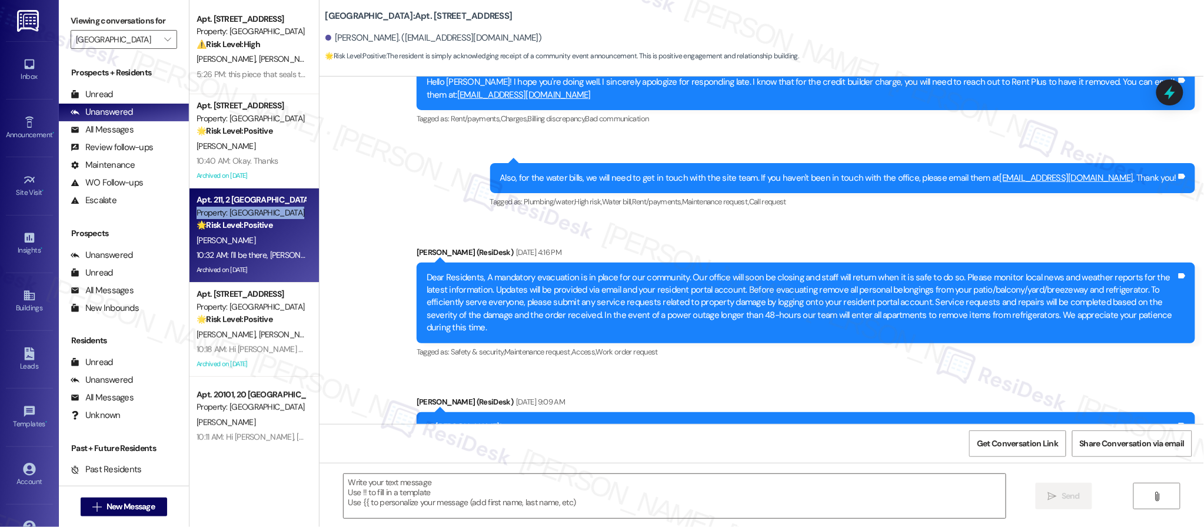 This screenshot has height=527, width=1204. What do you see at coordinates (228, 44) in the screenshot?
I see `strong: ⚠️ Risk Level: High` at bounding box center [228, 44].